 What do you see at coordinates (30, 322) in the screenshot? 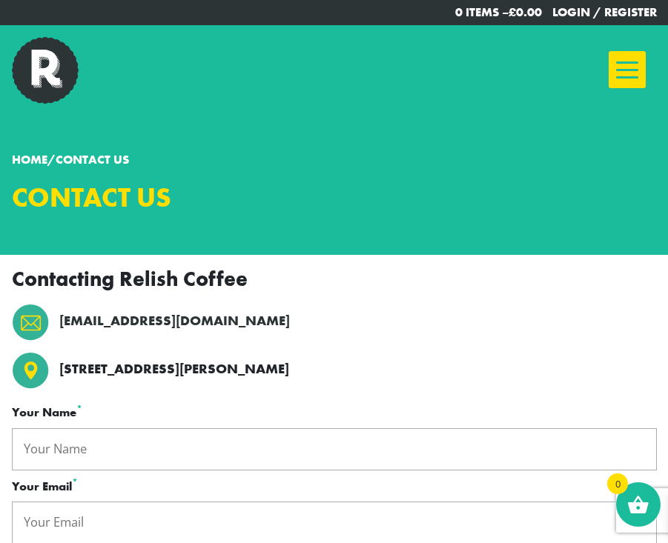
I see `img: Email Relish Coffee` at bounding box center [30, 322].